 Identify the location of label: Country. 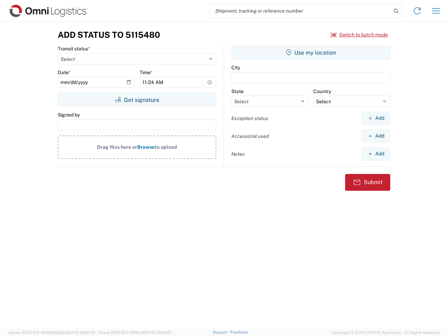
(322, 91).